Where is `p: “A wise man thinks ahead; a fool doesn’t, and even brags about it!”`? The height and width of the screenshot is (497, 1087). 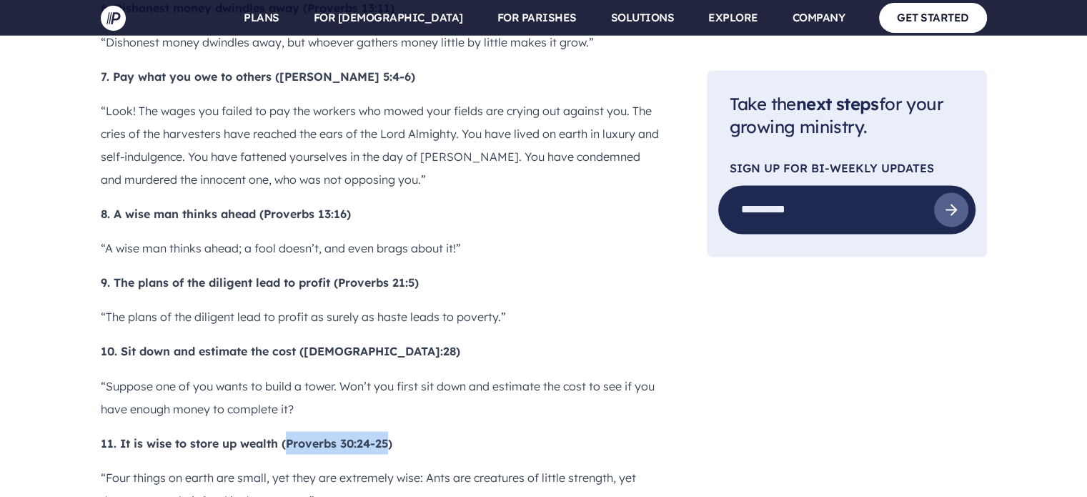
p: “A wise man thinks ahead; a fool doesn’t, and even brags about it!” is located at coordinates (381, 248).